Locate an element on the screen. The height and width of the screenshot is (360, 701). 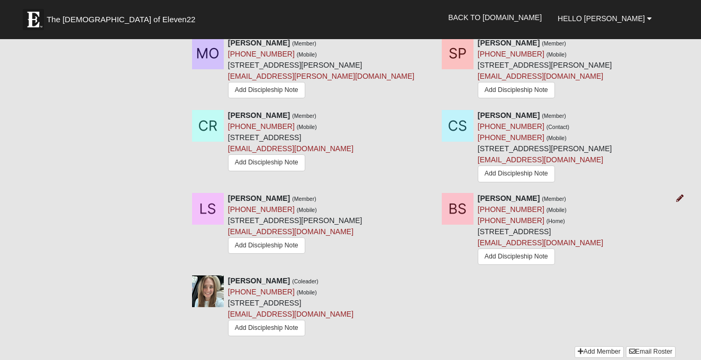
small: (Contact) is located at coordinates (558, 127).